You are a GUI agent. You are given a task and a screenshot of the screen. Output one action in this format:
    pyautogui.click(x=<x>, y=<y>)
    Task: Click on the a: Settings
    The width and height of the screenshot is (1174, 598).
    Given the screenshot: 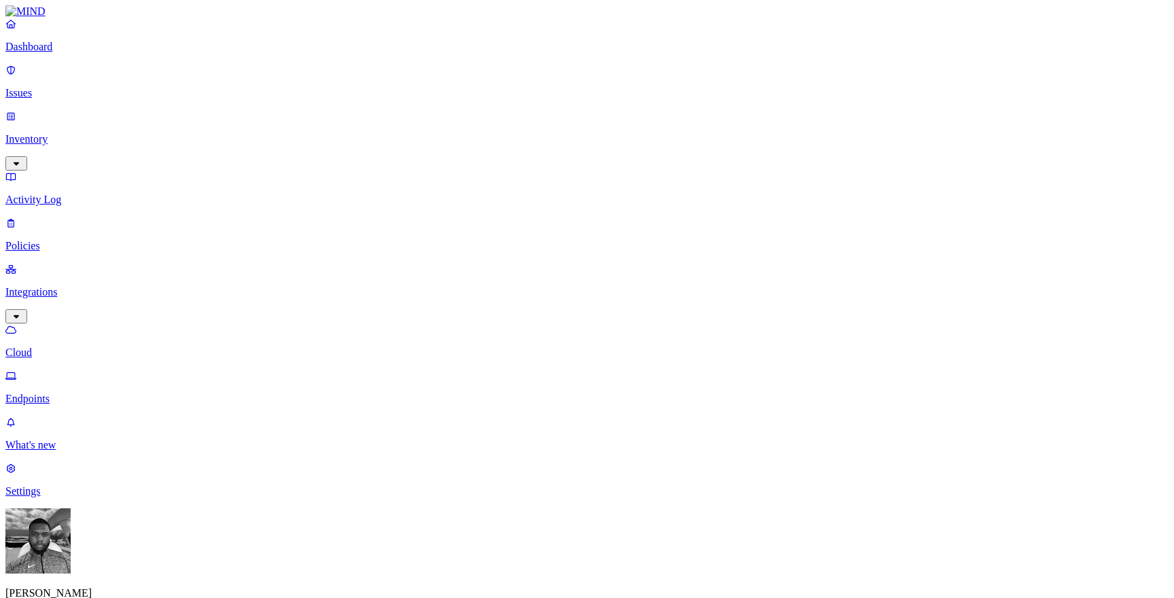 What is the action you would take?
    pyautogui.click(x=587, y=480)
    